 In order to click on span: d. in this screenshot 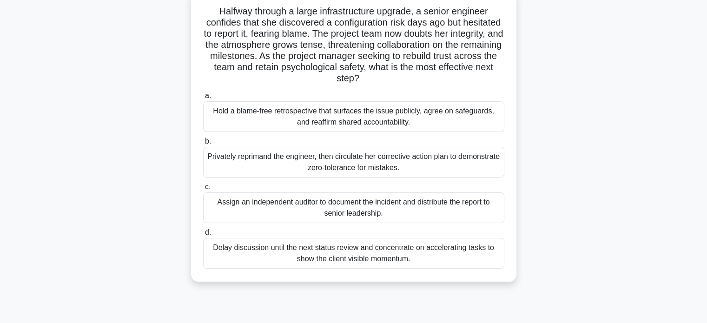, I will do `click(208, 232)`.